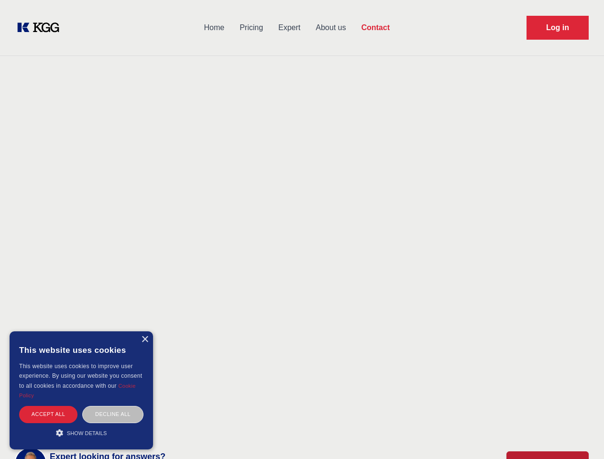 The height and width of the screenshot is (459, 604). What do you see at coordinates (472, 174) in the screenshot?
I see `label: Last Name*` at bounding box center [472, 174].